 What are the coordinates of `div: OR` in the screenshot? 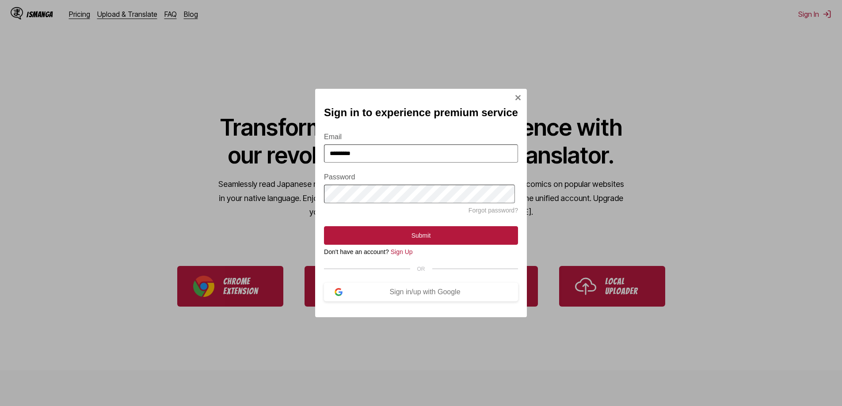 It's located at (421, 269).